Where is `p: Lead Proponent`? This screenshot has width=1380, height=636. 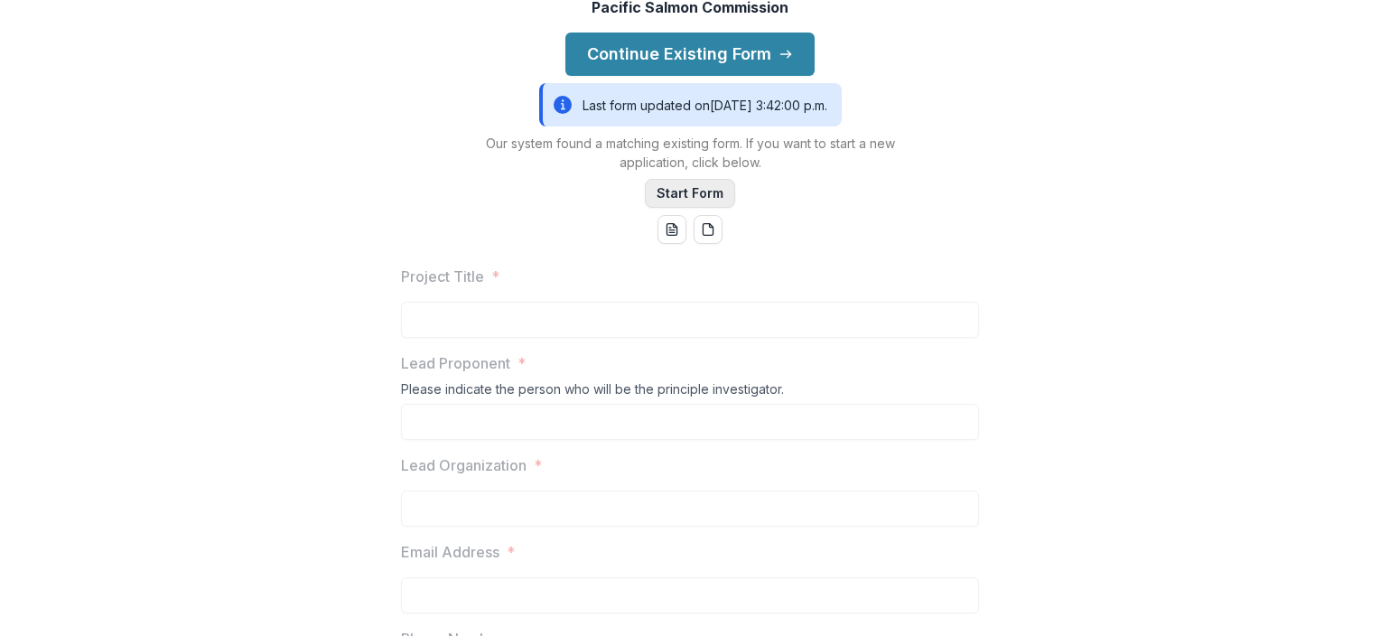 p: Lead Proponent is located at coordinates (455, 363).